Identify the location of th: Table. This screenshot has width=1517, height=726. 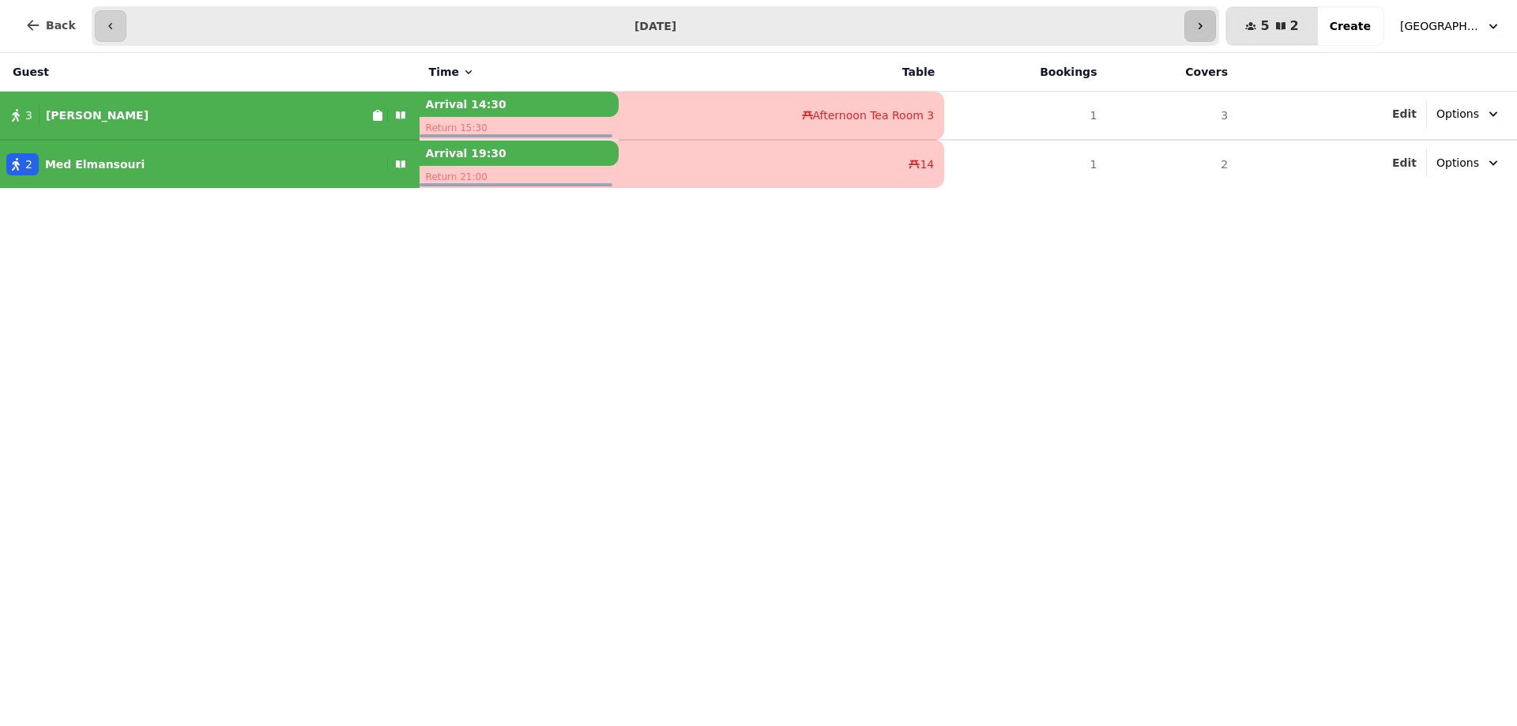
(781, 72).